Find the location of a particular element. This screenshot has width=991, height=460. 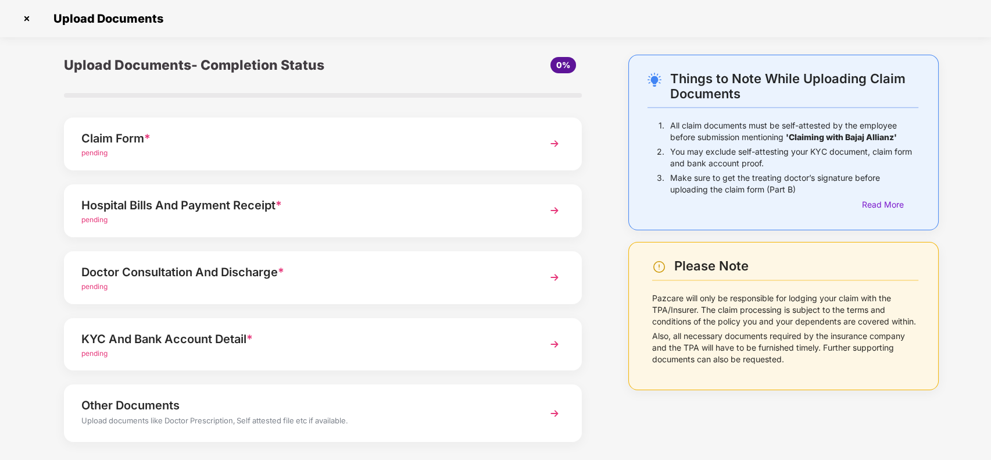

p: 1. is located at coordinates (661, 131).